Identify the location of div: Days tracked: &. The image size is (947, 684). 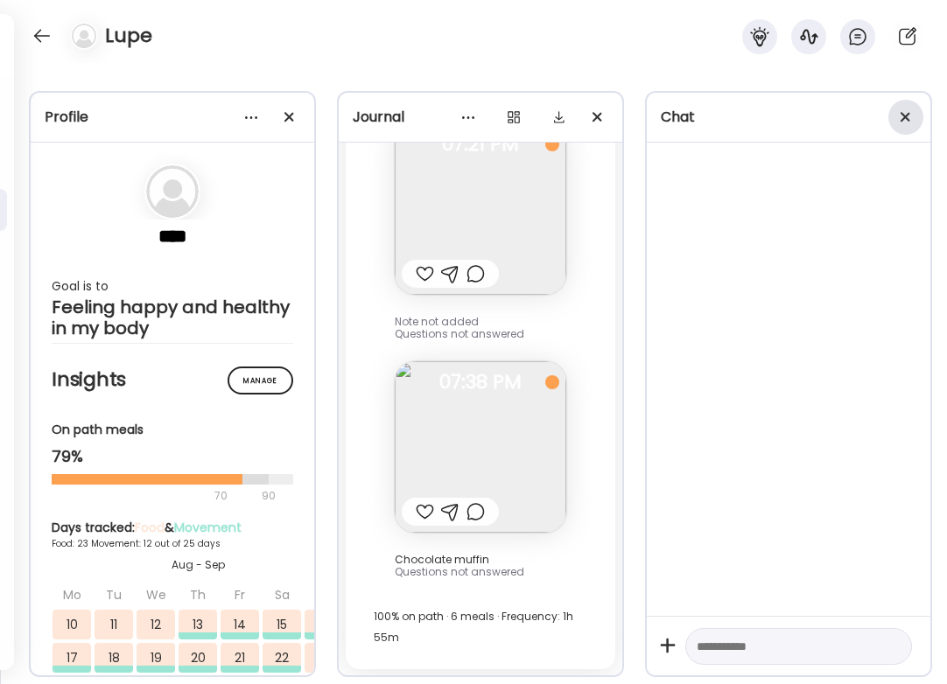
(198, 528).